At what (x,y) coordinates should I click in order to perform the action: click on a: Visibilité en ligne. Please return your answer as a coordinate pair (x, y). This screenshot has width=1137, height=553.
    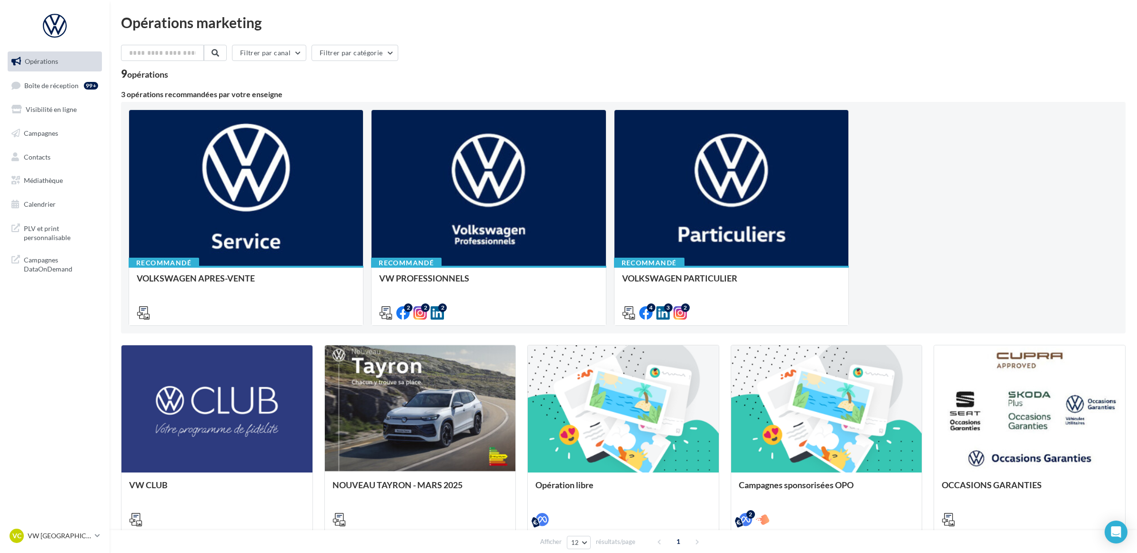
    Looking at the image, I should click on (55, 110).